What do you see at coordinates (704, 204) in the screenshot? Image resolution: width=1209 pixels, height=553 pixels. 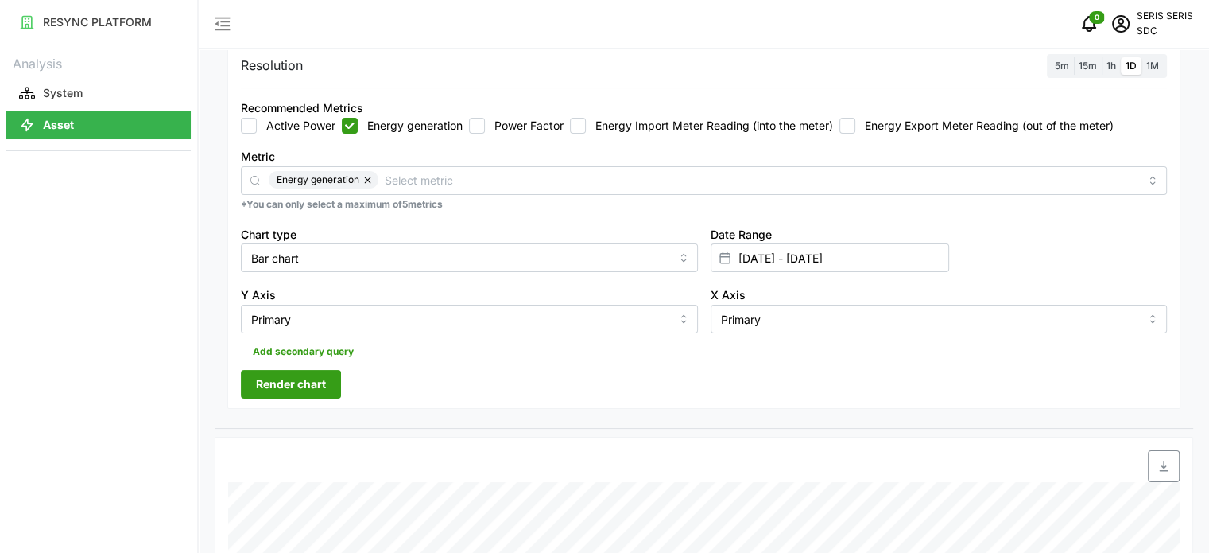 I see `p: *You can only select a maximum of 5 metrics` at bounding box center [704, 204].